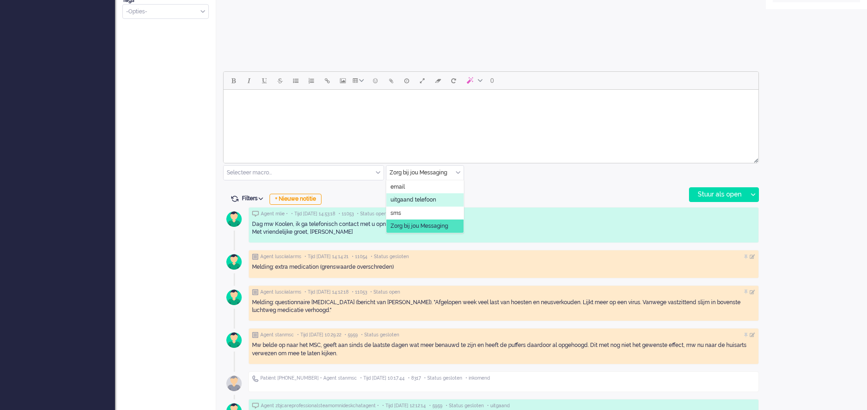 Image resolution: width=867 pixels, height=410 pixels. What do you see at coordinates (413, 200) in the screenshot?
I see `span: uitgaand telefoon` at bounding box center [413, 200].